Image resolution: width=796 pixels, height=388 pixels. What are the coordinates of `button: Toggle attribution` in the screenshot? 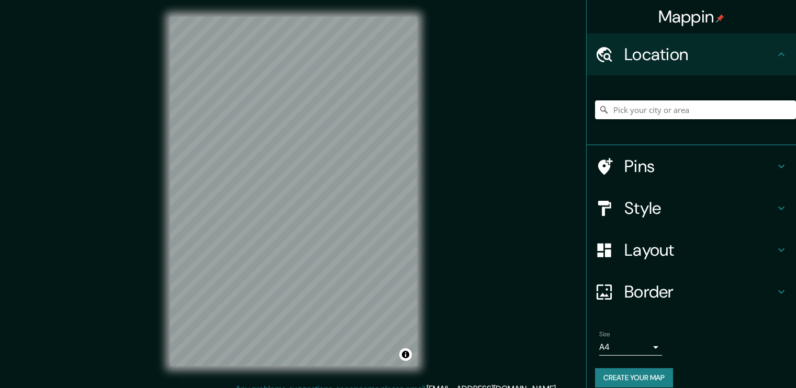 It's located at (405, 355).